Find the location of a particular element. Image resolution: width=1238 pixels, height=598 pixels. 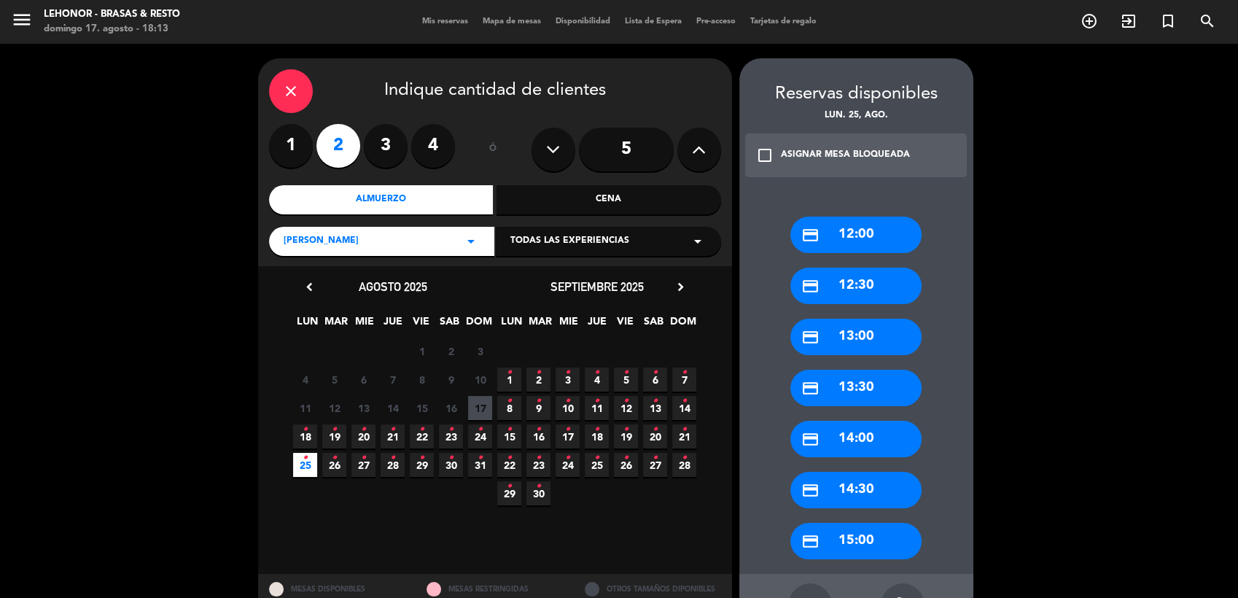

span: Disponibilidad is located at coordinates (583, 21).